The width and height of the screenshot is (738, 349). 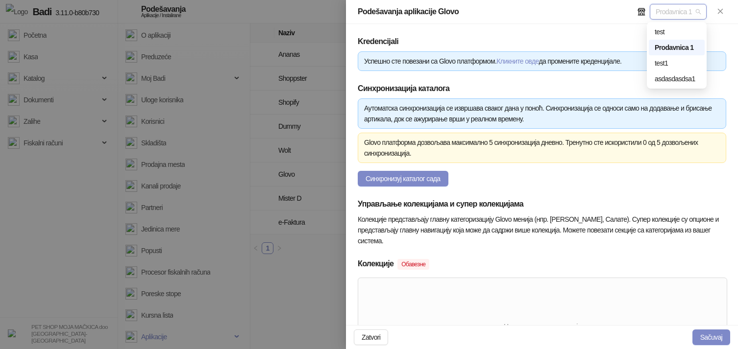 I want to click on span: Обавезне, so click(x=413, y=264).